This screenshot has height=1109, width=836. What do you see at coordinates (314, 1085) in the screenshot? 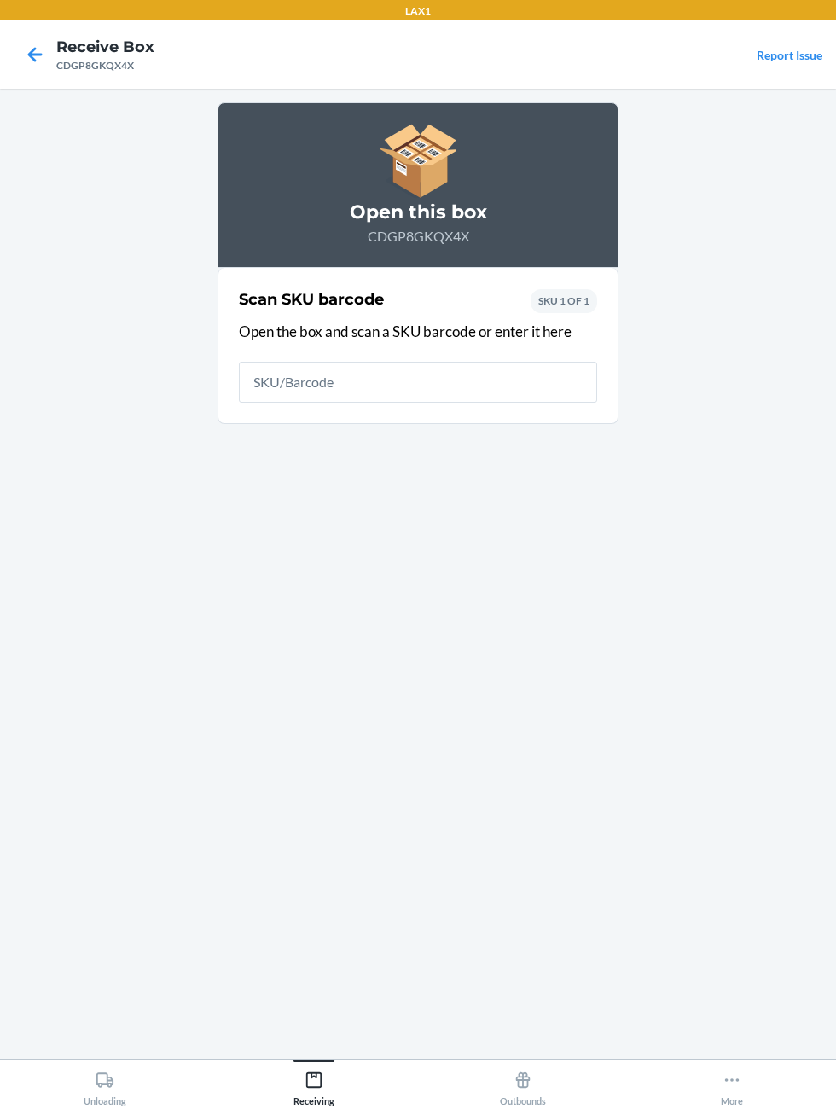
I see `div: Receiving` at bounding box center [314, 1085].